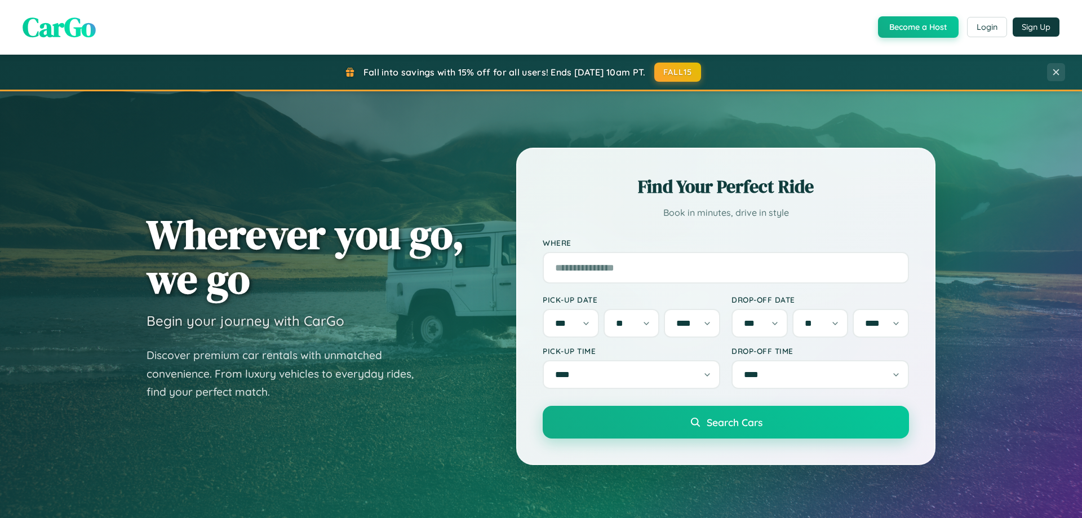  I want to click on p: Discover premium car rentals with unmatched convenience. From luxury vehicles to everyday rides, ..., so click(287, 374).